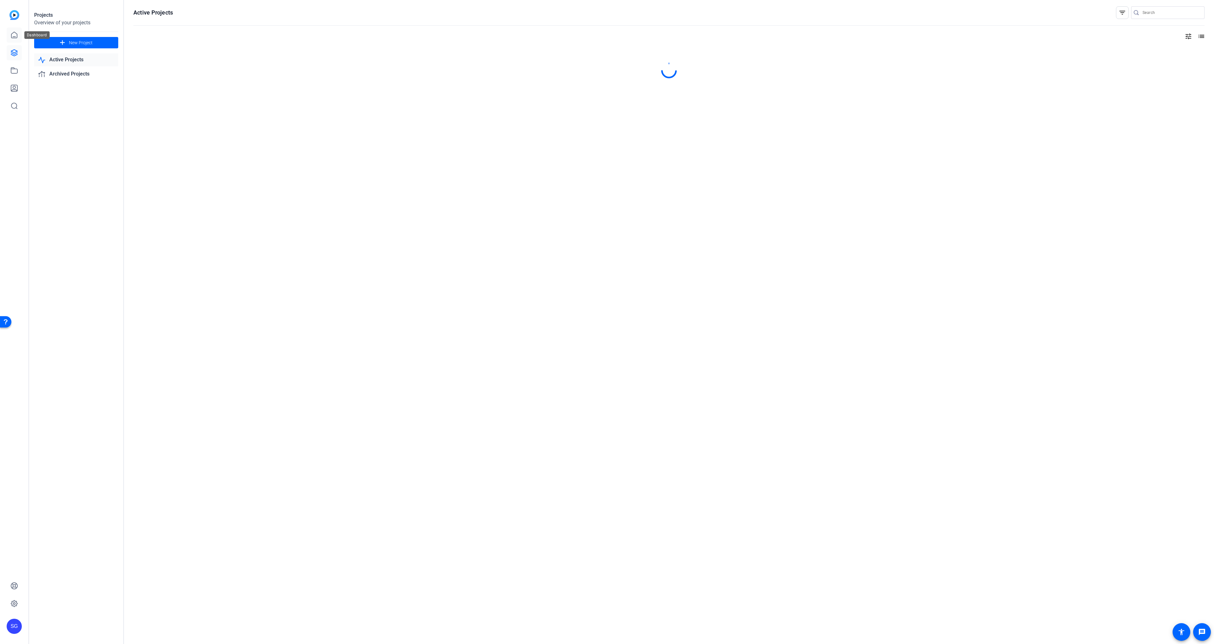 This screenshot has width=1214, height=644. I want to click on div: Overview of your projects, so click(76, 23).